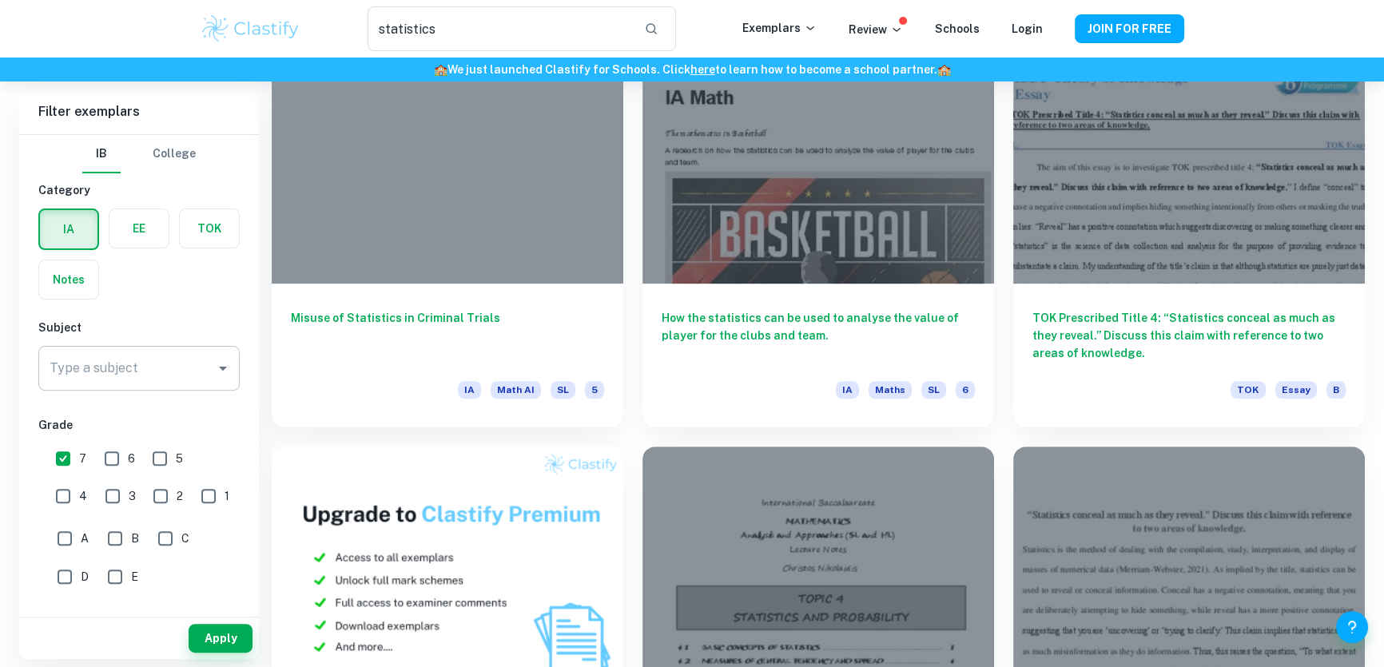  I want to click on a: JOIN FOR FREE, so click(1129, 29).